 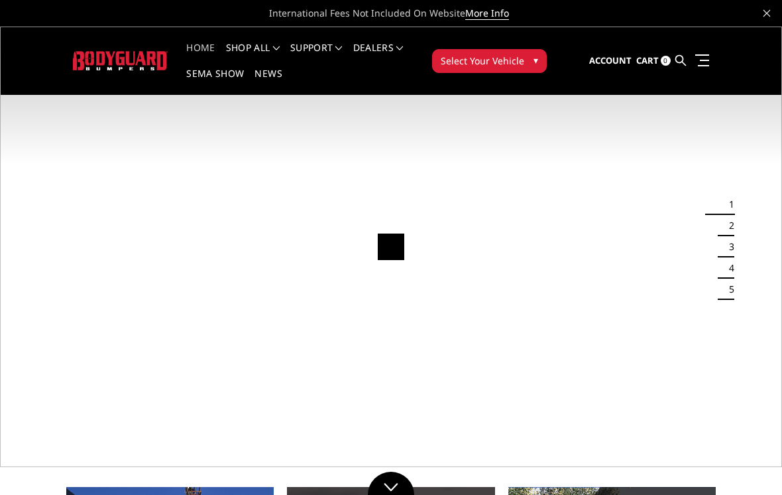 What do you see at coordinates (391, 483) in the screenshot?
I see `a: Click to Down` at bounding box center [391, 483].